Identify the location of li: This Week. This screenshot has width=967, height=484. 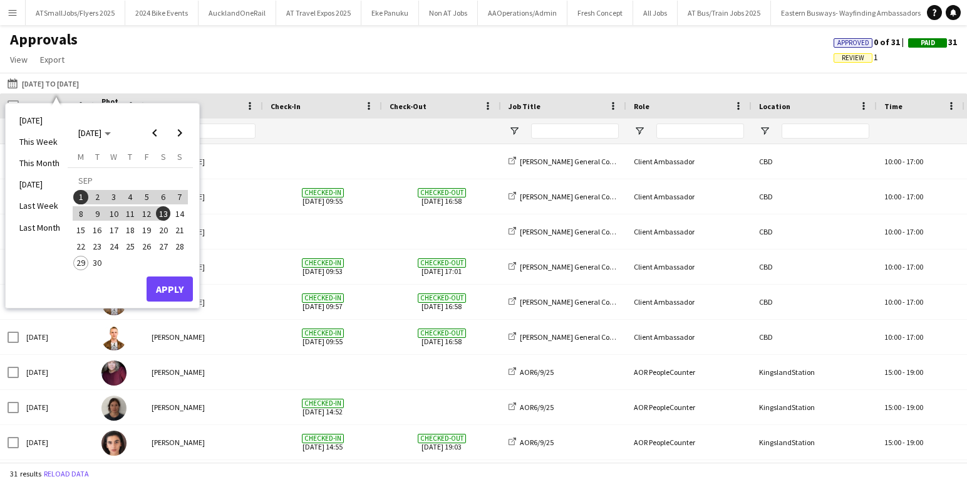
(39, 142).